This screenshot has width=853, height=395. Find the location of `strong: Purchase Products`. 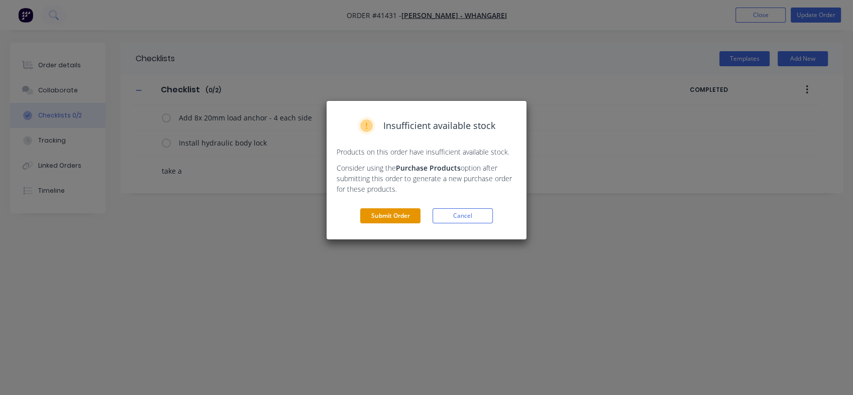

strong: Purchase Products is located at coordinates (428, 168).